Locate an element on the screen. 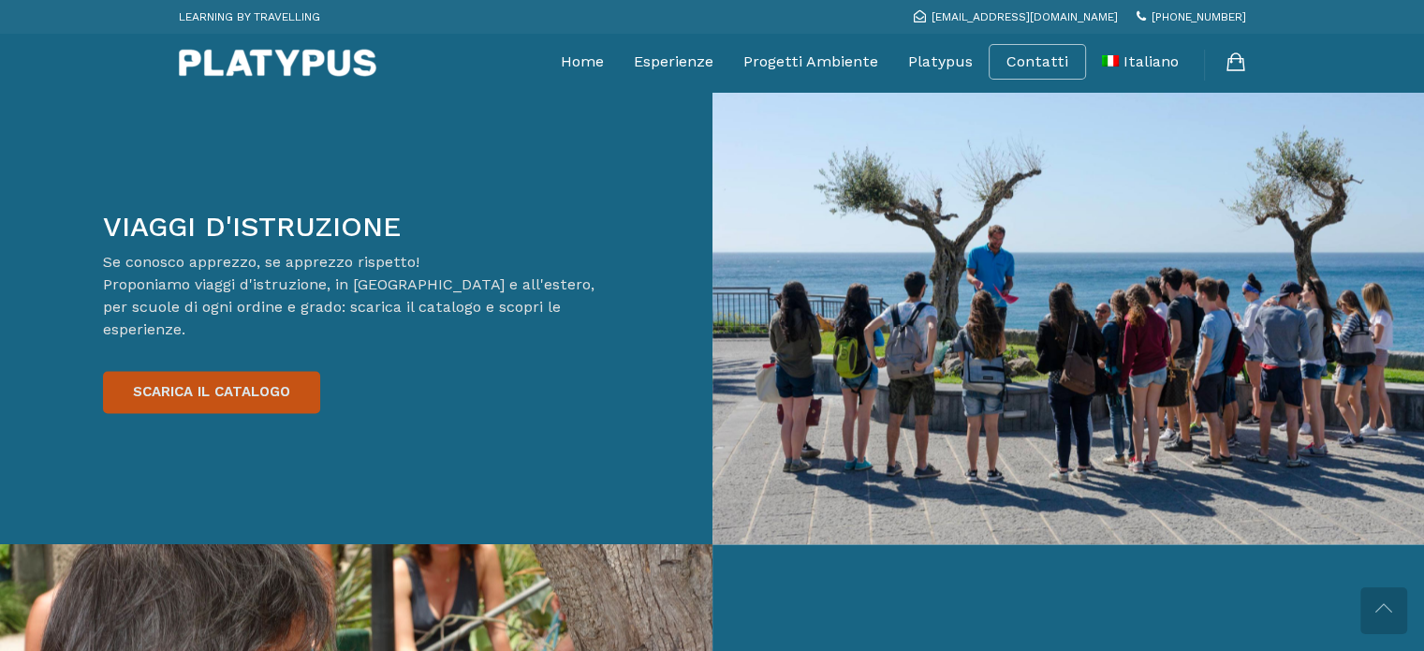 The image size is (1424, 651). span: Viaggi d'istruzione is located at coordinates (252, 226).